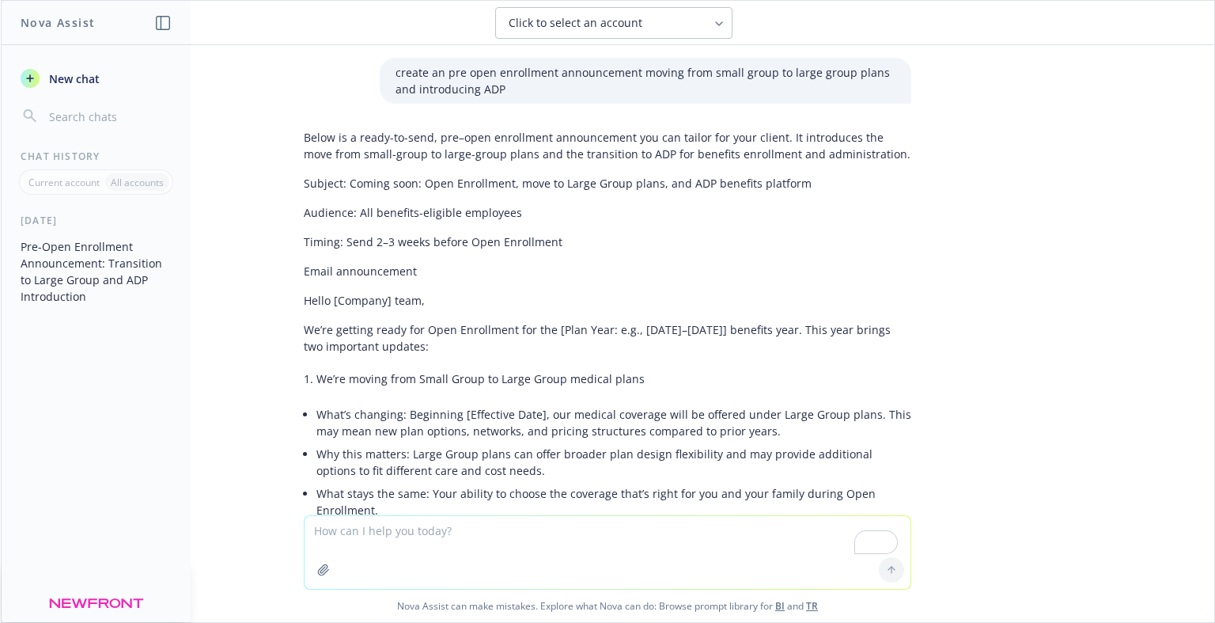 Image resolution: width=1215 pixels, height=623 pixels. I want to click on span: Nova Assist can make mistakes. Explore what Nova can do: Browse prompt library for and, so click(608, 605).